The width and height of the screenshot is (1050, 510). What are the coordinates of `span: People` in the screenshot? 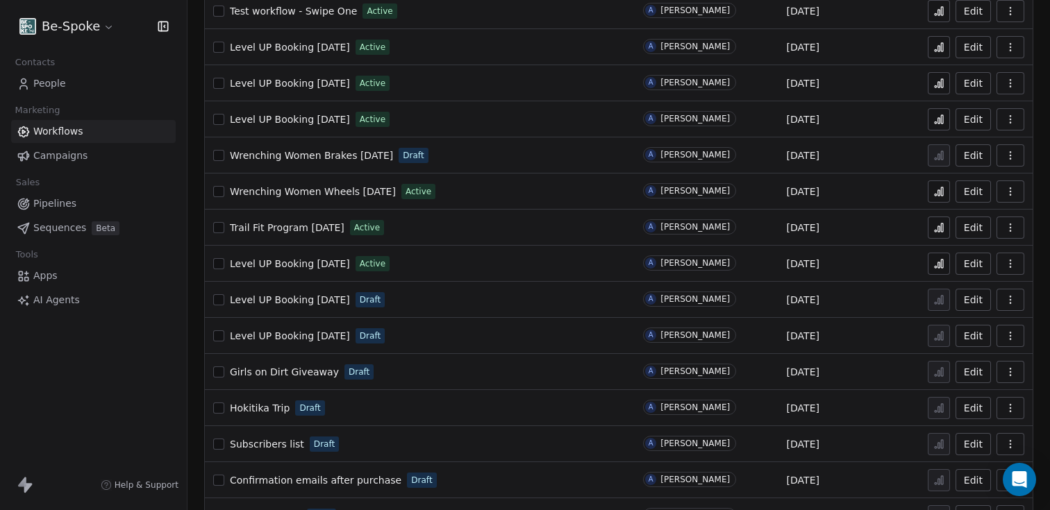 It's located at (49, 83).